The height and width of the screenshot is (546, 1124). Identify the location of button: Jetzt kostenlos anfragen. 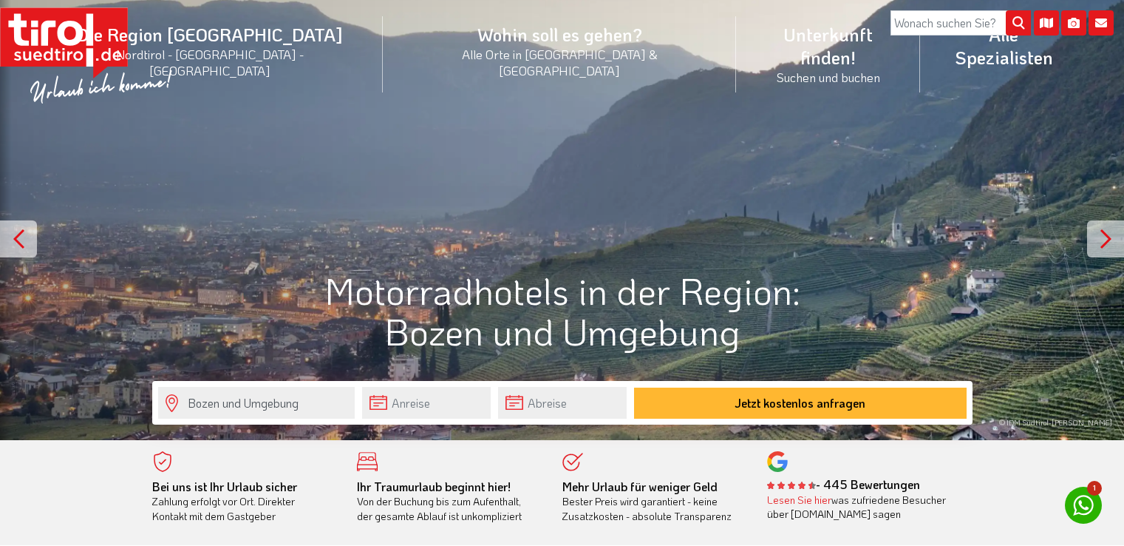
(801, 403).